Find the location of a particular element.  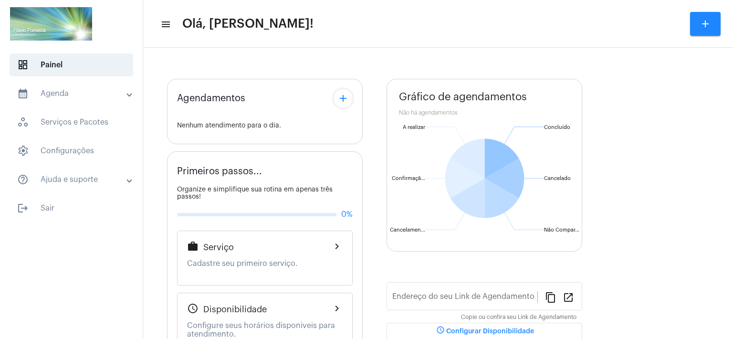

text: Cancelado is located at coordinates (557, 178).